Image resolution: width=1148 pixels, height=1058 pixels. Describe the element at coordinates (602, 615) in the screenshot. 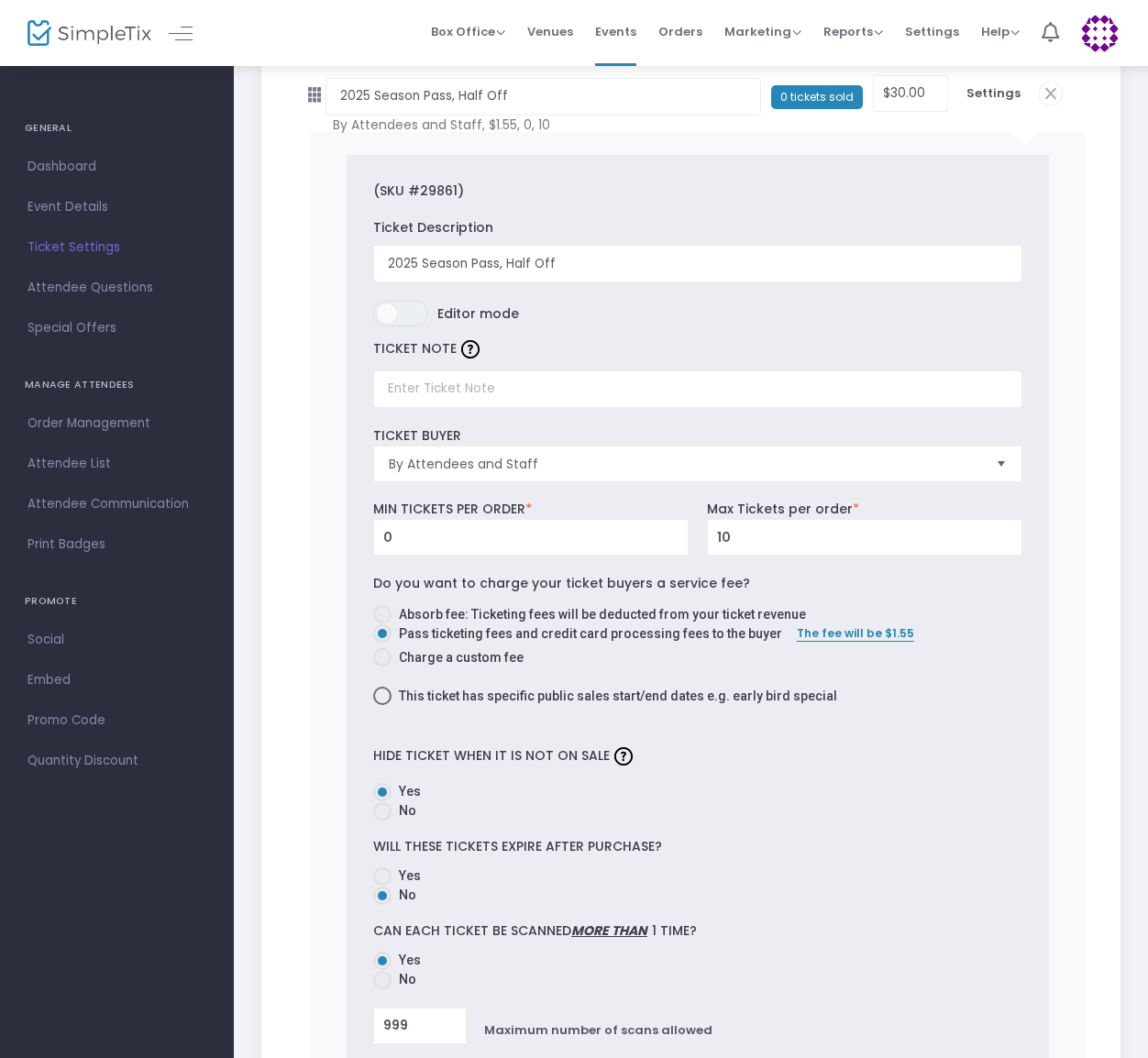

I see `span: Absorb fee: Ticketing fees will be deducted from your ticket revenue` at that location.